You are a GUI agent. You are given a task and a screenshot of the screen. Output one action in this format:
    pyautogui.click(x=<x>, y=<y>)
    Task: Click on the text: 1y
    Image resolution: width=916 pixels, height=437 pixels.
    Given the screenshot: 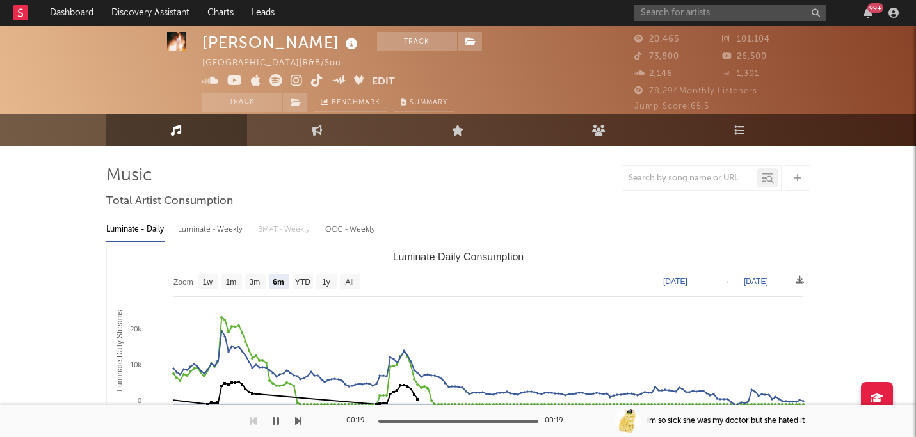 What is the action you would take?
    pyautogui.click(x=326, y=282)
    